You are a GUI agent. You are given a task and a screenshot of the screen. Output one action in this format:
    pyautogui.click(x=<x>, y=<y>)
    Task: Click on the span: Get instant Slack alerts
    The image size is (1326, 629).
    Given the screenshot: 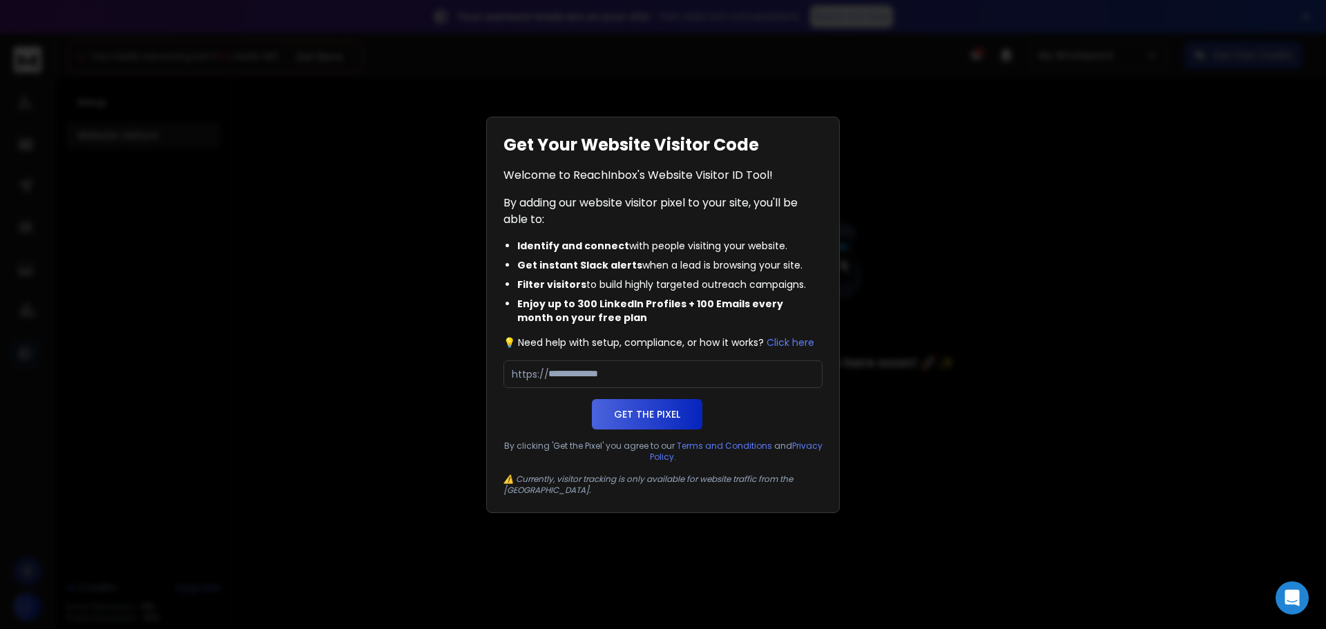 What is the action you would take?
    pyautogui.click(x=579, y=265)
    